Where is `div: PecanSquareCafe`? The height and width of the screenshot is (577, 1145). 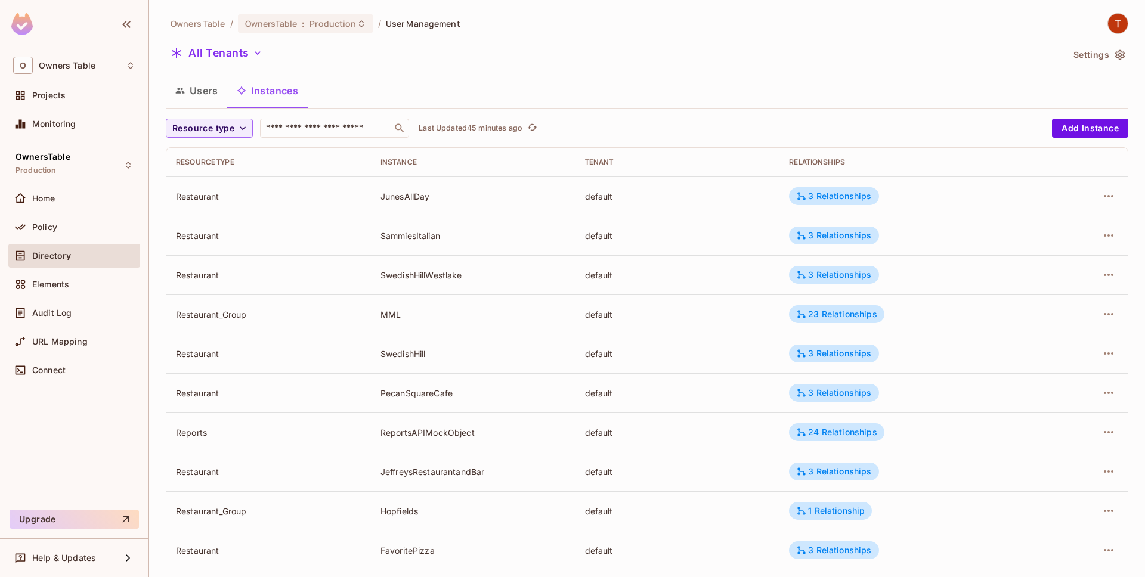 div: PecanSquareCafe is located at coordinates (473, 393).